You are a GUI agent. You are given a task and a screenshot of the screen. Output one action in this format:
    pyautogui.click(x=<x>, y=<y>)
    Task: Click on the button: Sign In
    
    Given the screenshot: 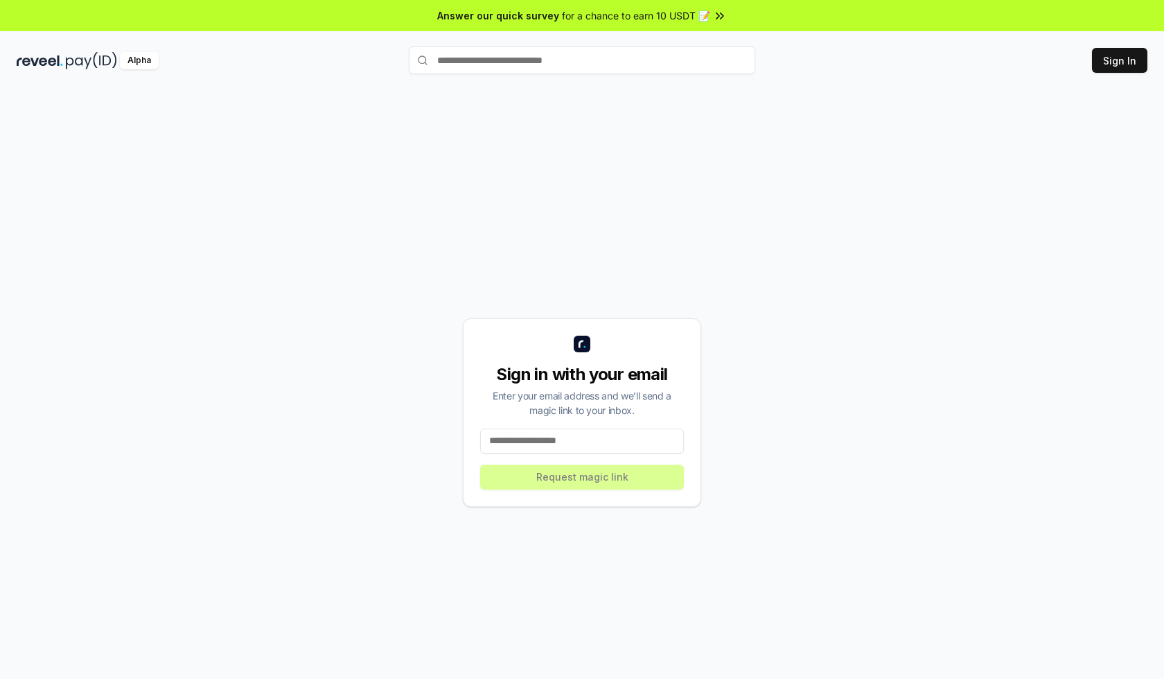 What is the action you would take?
    pyautogui.click(x=1120, y=60)
    